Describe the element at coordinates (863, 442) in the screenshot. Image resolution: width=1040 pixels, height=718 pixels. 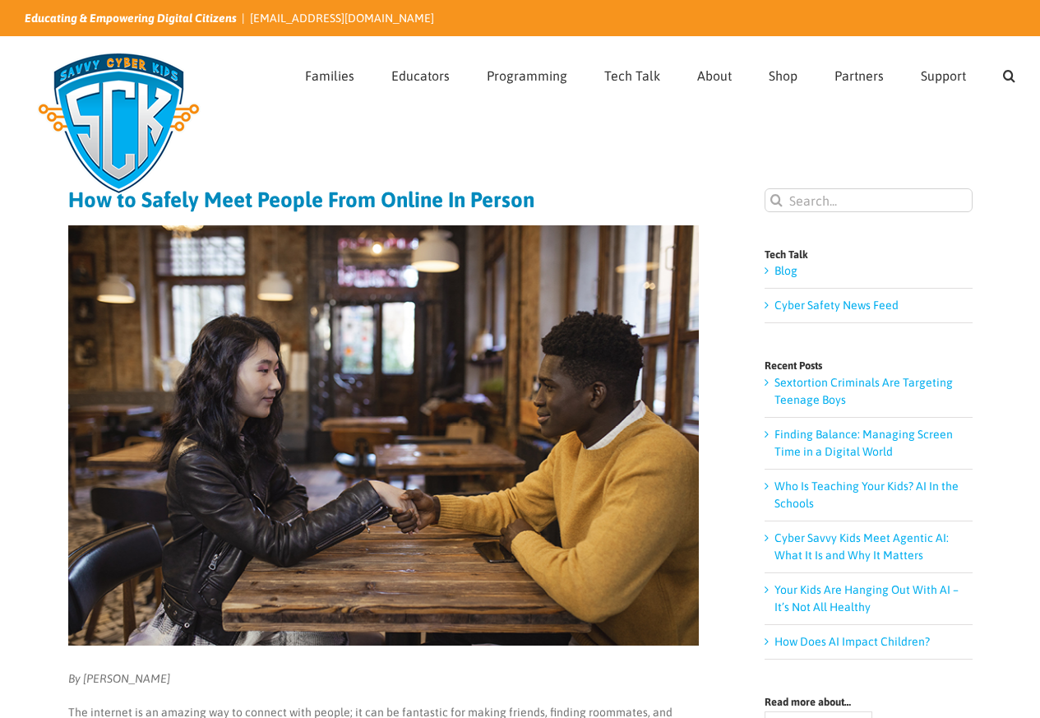
I see `a: Finding Balance: Managing Screen Time in a Digital World` at that location.